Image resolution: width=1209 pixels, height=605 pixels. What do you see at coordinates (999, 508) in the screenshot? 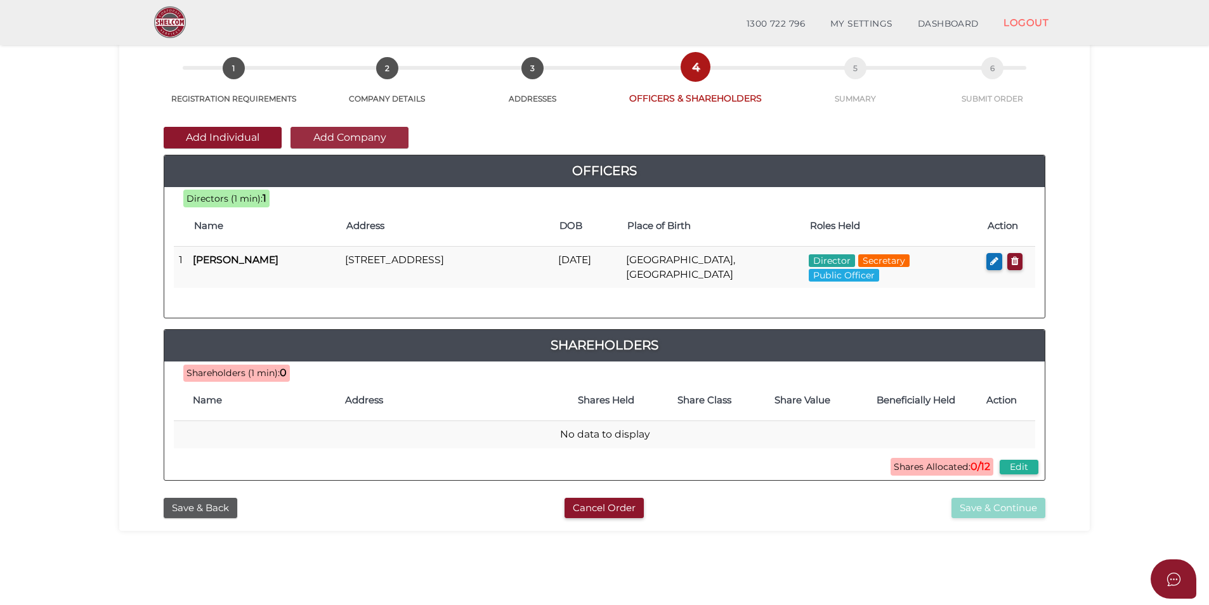
I see `button: Save & Continue` at bounding box center [999, 508].